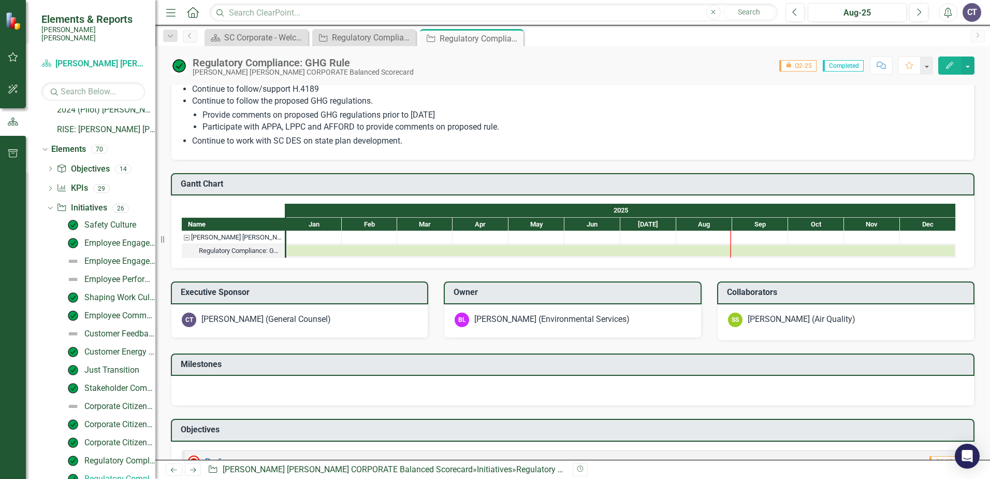 Image resolution: width=990 pixels, height=479 pixels. I want to click on a: Shaping Work Culture, so click(110, 297).